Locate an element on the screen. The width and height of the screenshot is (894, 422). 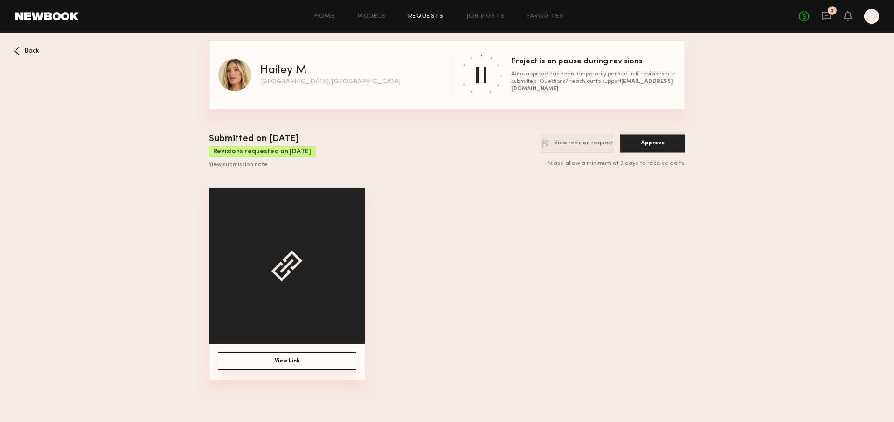
div: Please allow a minimum of 3 days to receive edits. is located at coordinates (613, 164).